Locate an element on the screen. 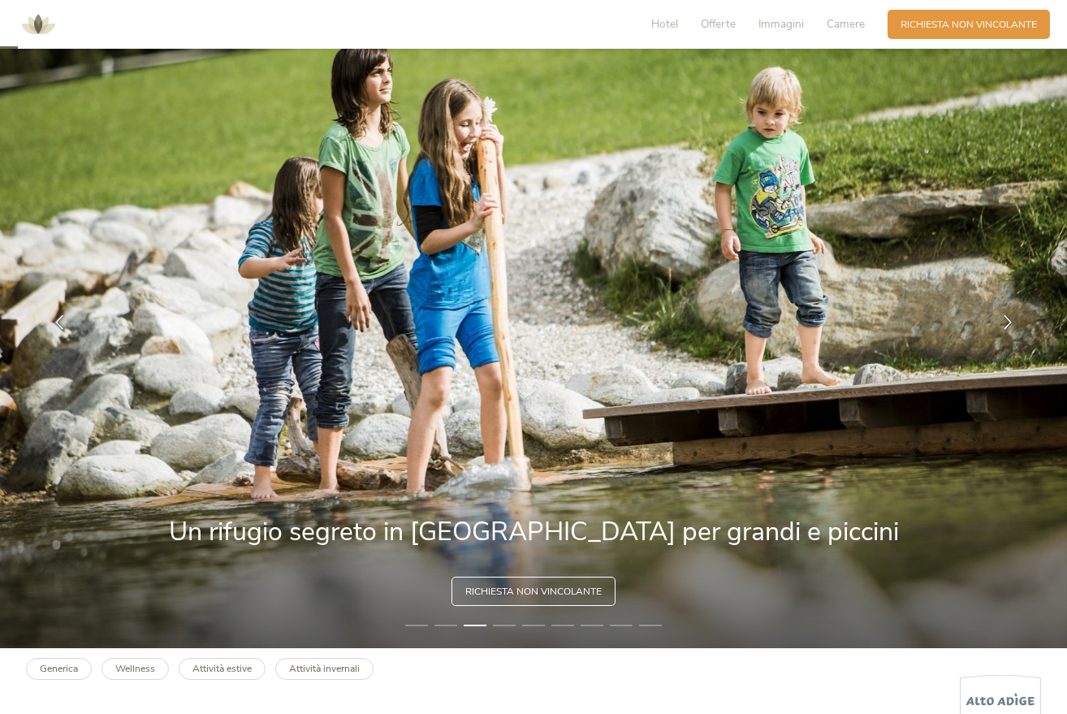 The width and height of the screenshot is (1067, 714). b: Wellness is located at coordinates (135, 668).